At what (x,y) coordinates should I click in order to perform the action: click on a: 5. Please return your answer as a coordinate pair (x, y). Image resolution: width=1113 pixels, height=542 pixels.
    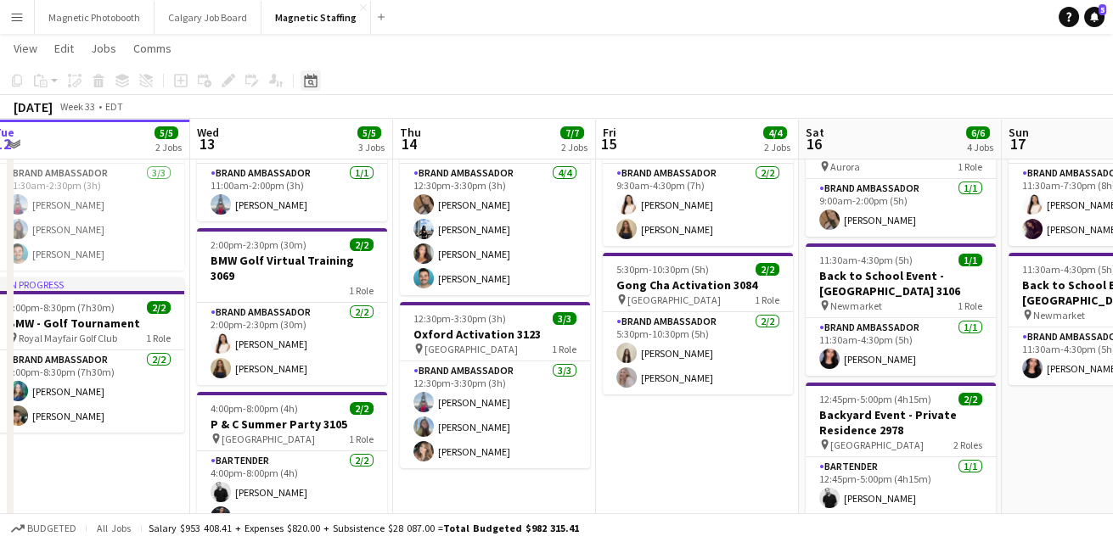
    Looking at the image, I should click on (1094, 17).